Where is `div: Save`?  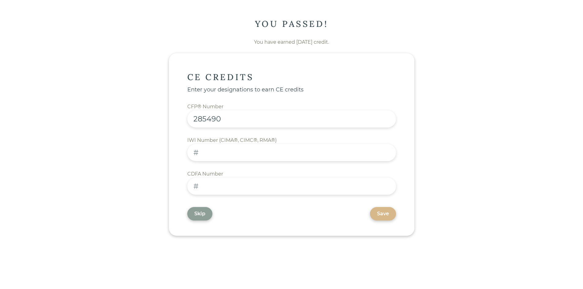 div: Save is located at coordinates (383, 214).